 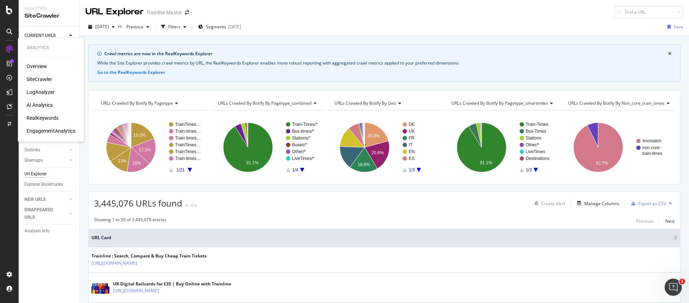 I want to click on div: Trainline Master, so click(x=164, y=13).